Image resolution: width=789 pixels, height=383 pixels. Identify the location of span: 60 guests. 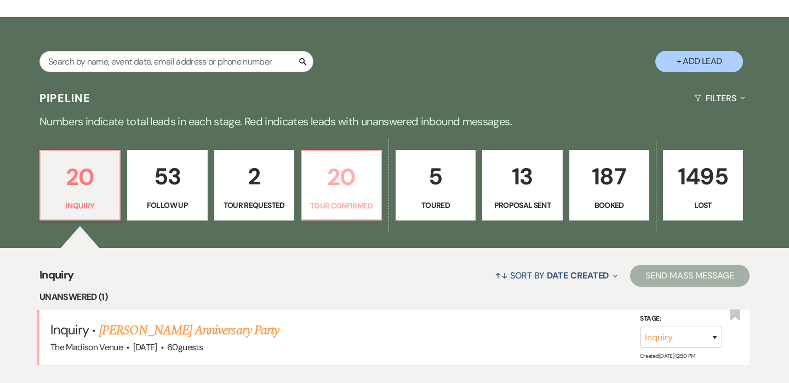
(185, 347).